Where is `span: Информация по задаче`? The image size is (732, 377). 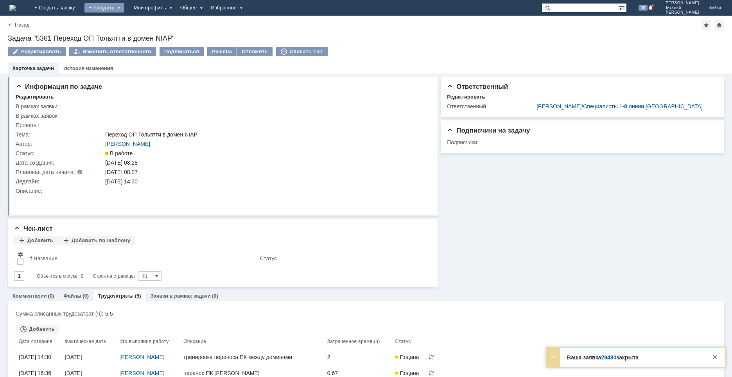
span: Информация по задаче is located at coordinates (59, 86).